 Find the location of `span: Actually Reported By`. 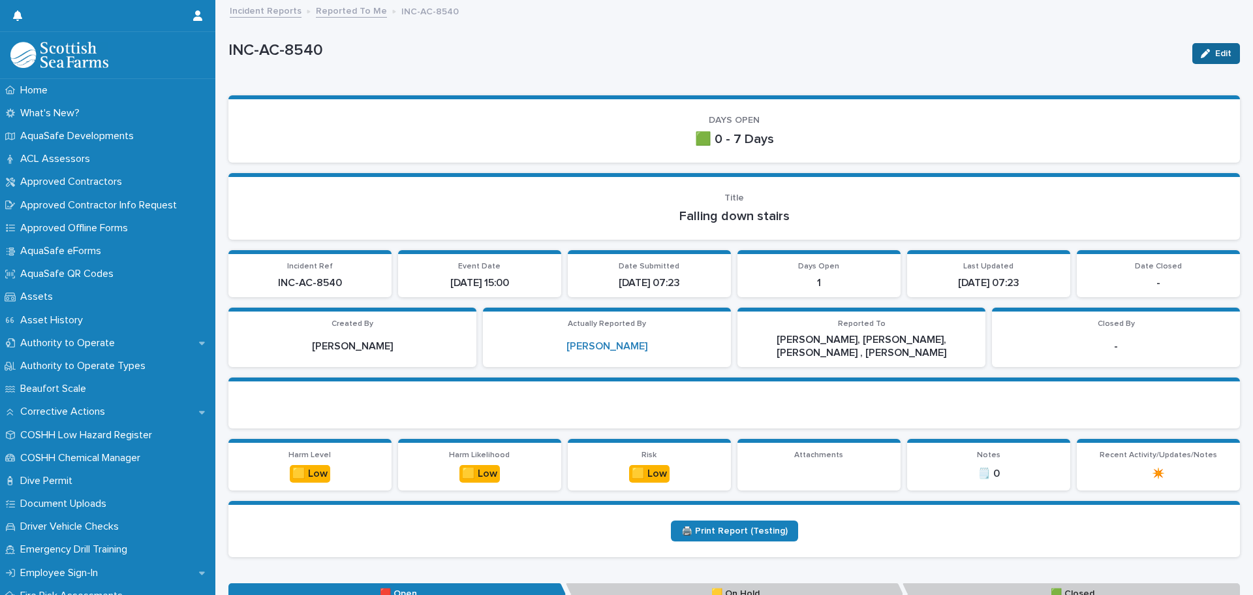

span: Actually Reported By is located at coordinates (607, 324).